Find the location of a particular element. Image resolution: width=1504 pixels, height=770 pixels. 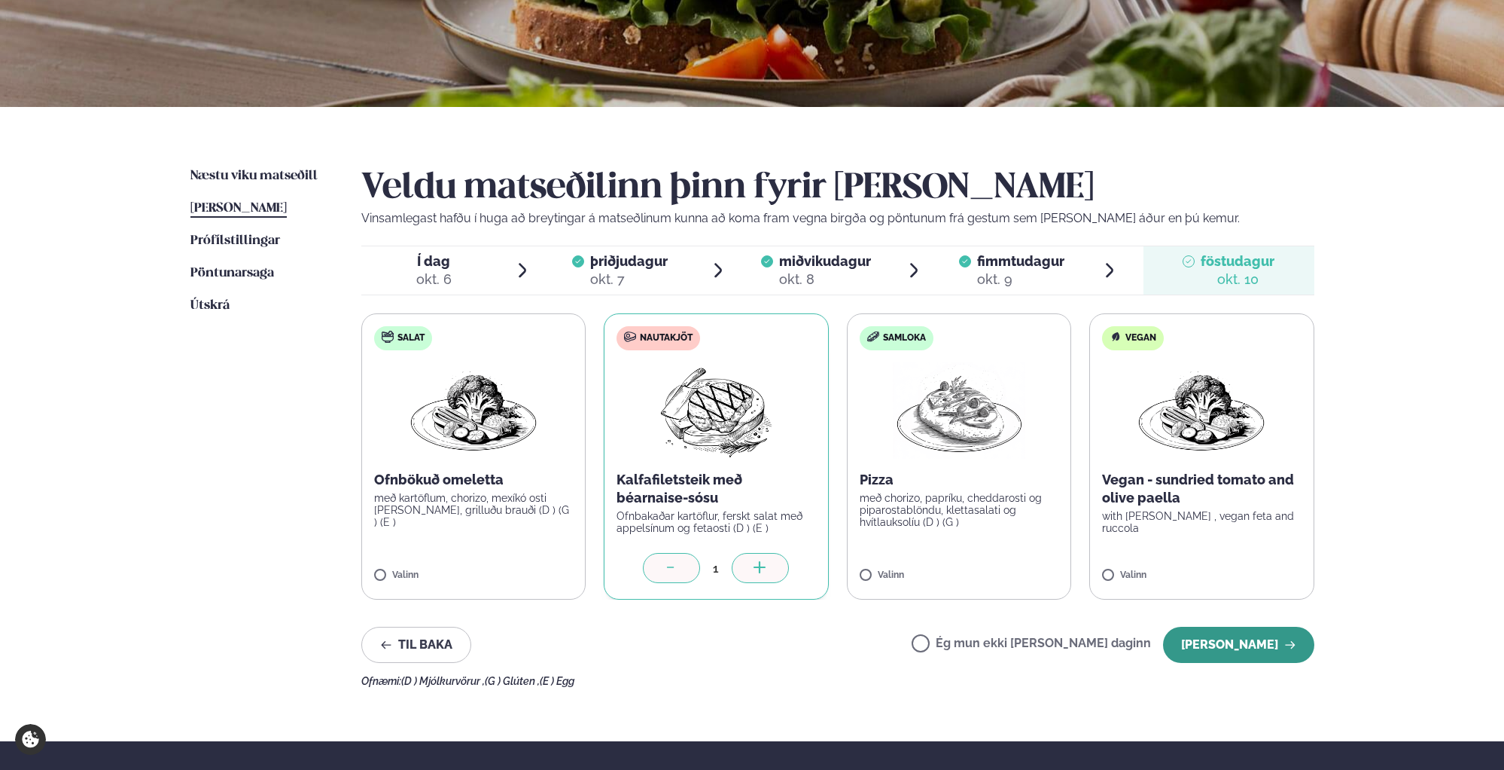

span: Nautakjöt is located at coordinates (666, 338).